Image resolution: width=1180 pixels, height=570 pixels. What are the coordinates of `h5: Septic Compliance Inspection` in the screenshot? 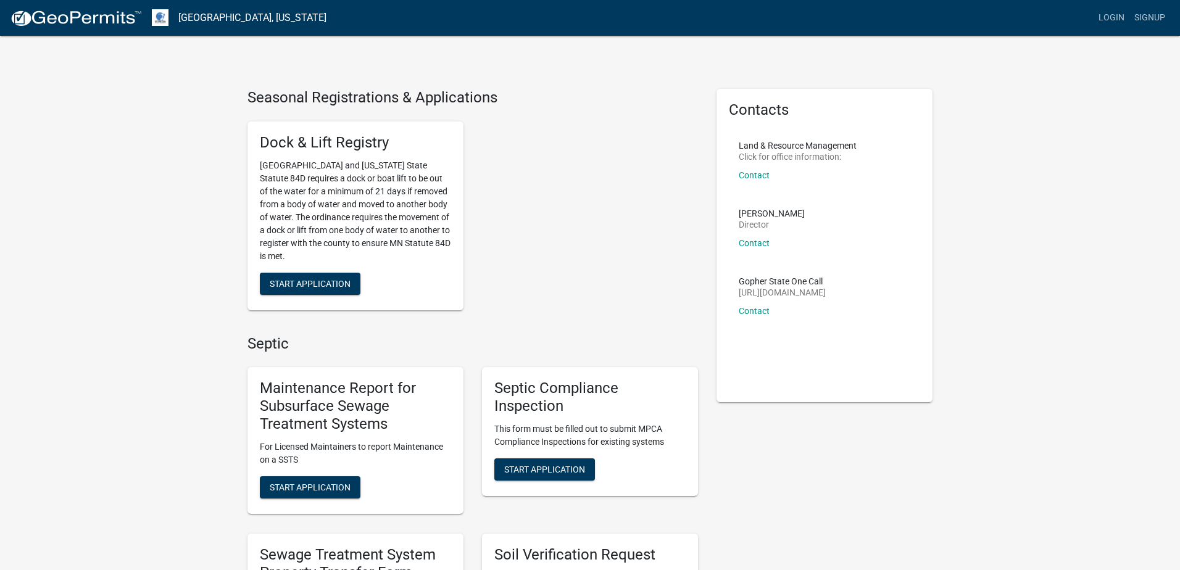 It's located at (590, 397).